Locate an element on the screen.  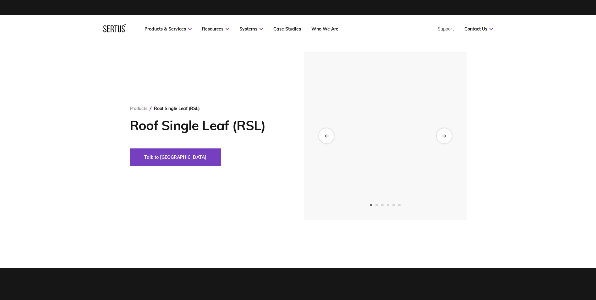
a: Products is located at coordinates (139, 108).